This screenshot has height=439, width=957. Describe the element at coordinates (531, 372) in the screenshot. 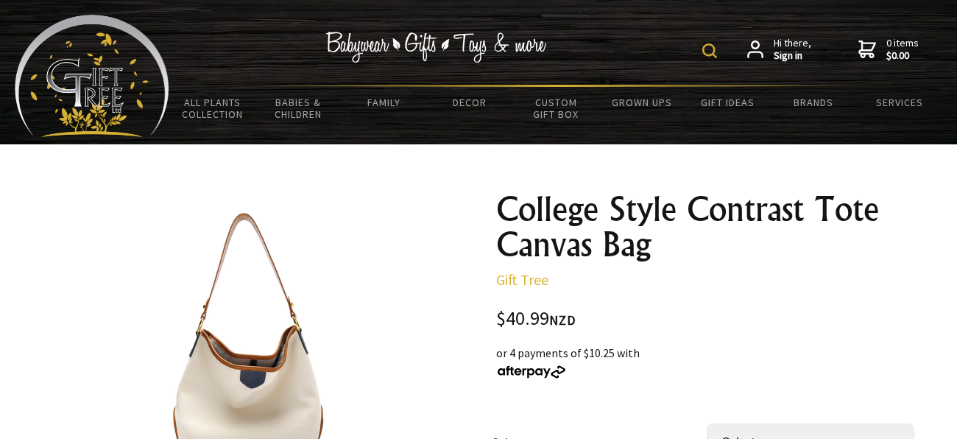

I see `img: Afterpay` at that location.